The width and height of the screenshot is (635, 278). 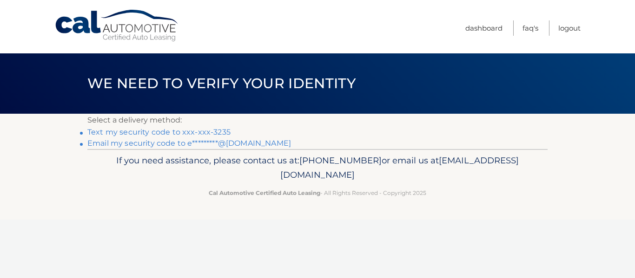 What do you see at coordinates (159, 132) in the screenshot?
I see `a: Text my security code to xxx-xxx-3235` at bounding box center [159, 132].